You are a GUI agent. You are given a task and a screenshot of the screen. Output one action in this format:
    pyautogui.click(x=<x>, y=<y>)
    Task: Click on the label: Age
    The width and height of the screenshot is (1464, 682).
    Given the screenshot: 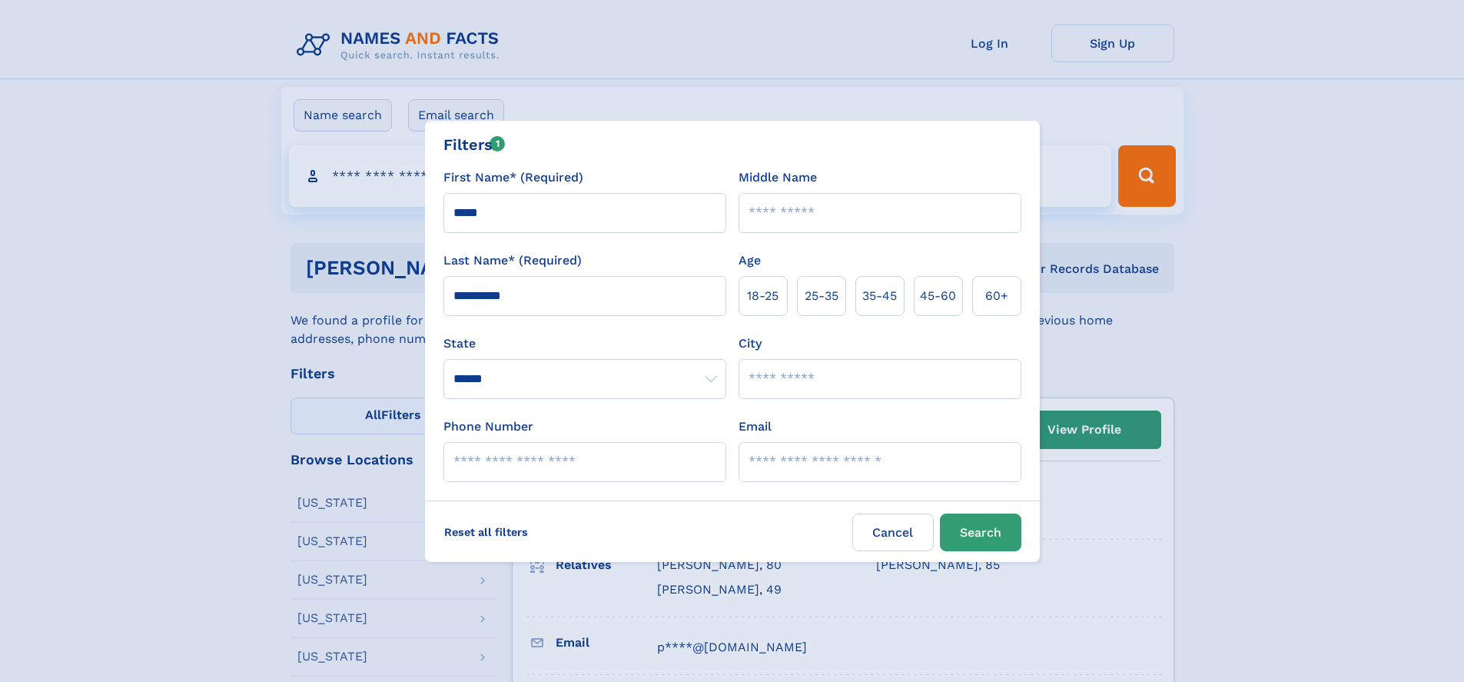 What is the action you would take?
    pyautogui.click(x=749, y=260)
    